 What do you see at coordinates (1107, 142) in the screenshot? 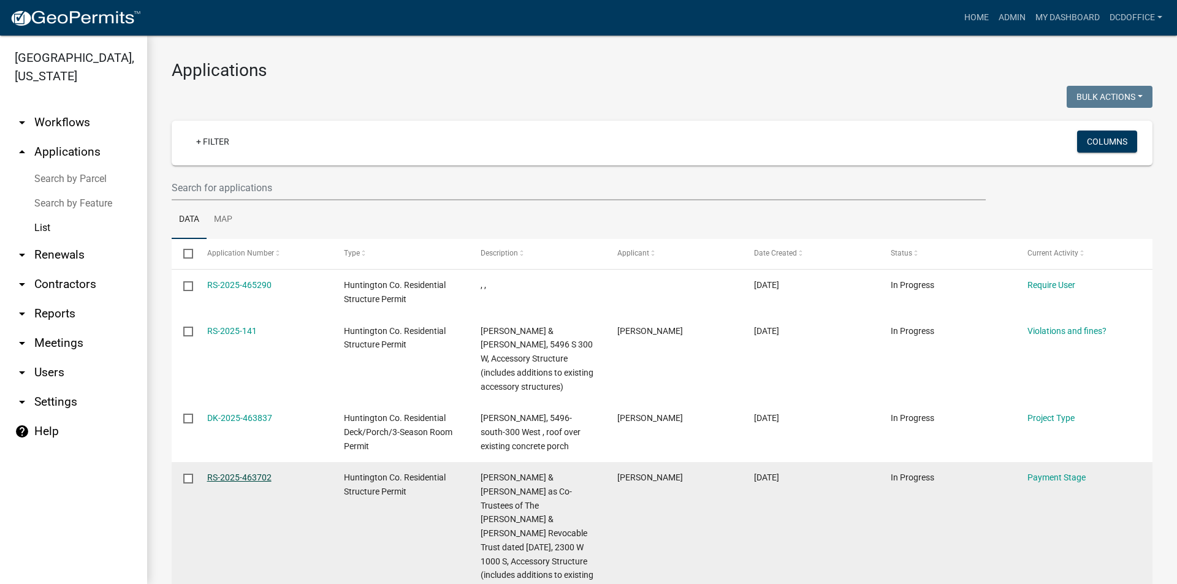
I see `button: Columns` at bounding box center [1107, 142].